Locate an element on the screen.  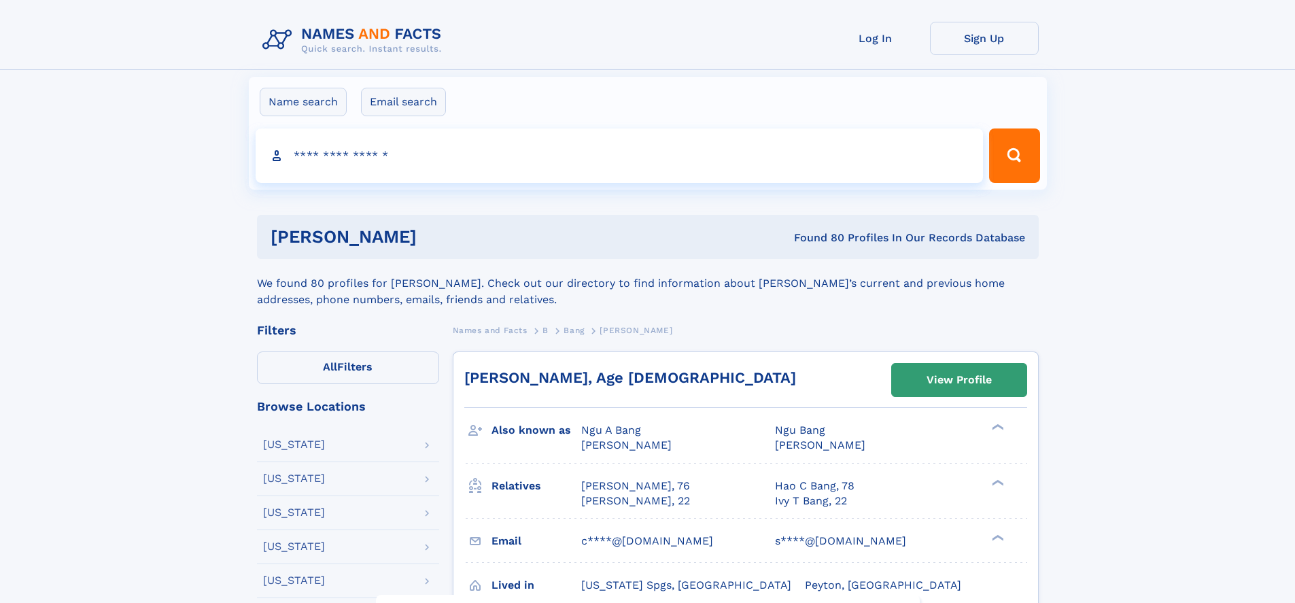
a: Bang is located at coordinates (574, 330).